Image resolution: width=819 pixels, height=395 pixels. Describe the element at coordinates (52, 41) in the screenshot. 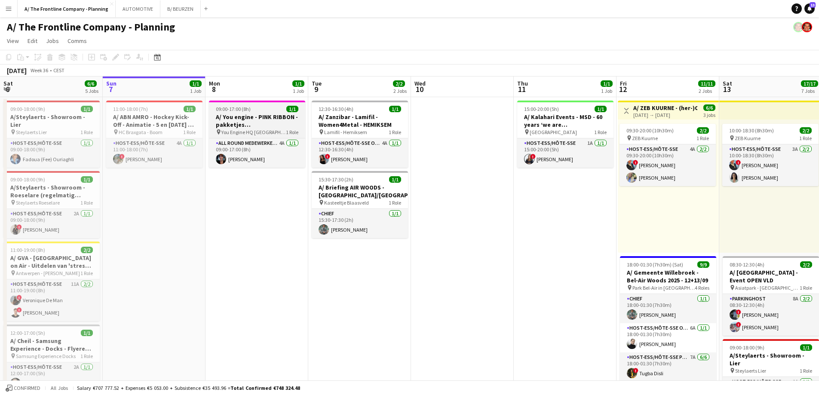

I see `span: Jobs` at that location.